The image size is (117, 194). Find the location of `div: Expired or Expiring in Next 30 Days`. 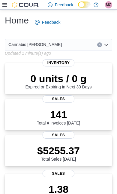

div: Expired or Expiring in Next 30 Days is located at coordinates (59, 81).